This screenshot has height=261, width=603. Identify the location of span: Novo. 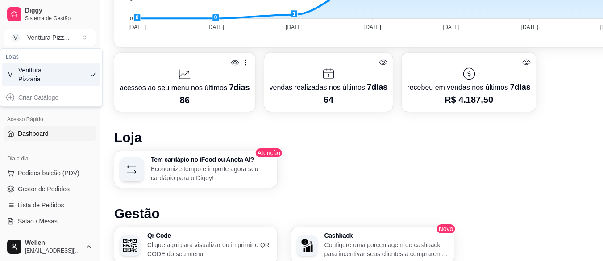
(446, 229).